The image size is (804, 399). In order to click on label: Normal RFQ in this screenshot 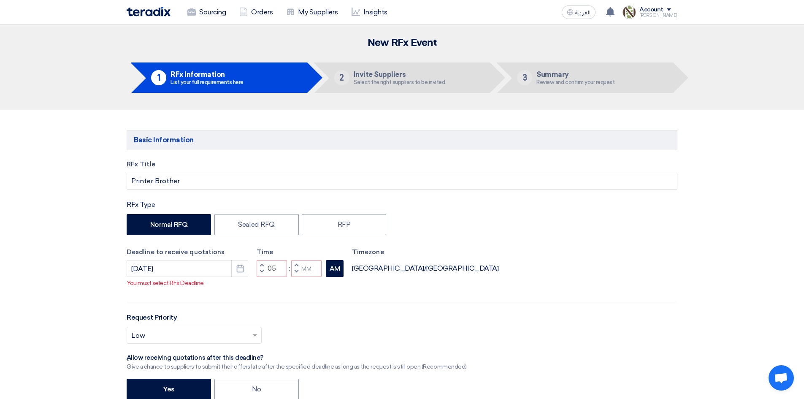, I will do `click(169, 224)`.